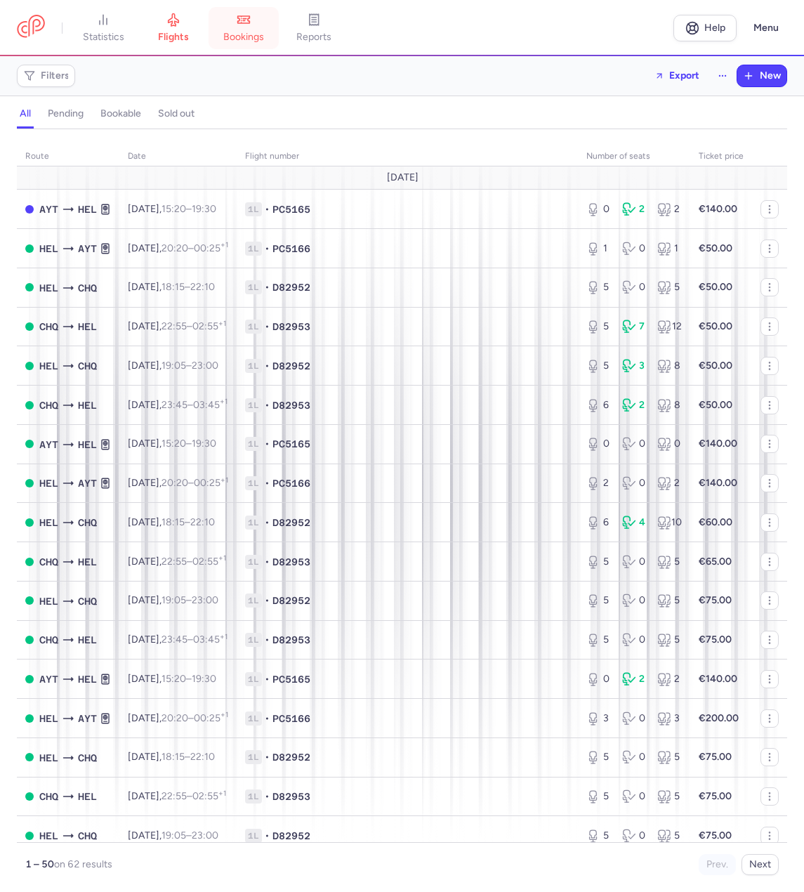 This screenshot has height=892, width=804. What do you see at coordinates (716, 522) in the screenshot?
I see `strong: €60.00` at bounding box center [716, 522].